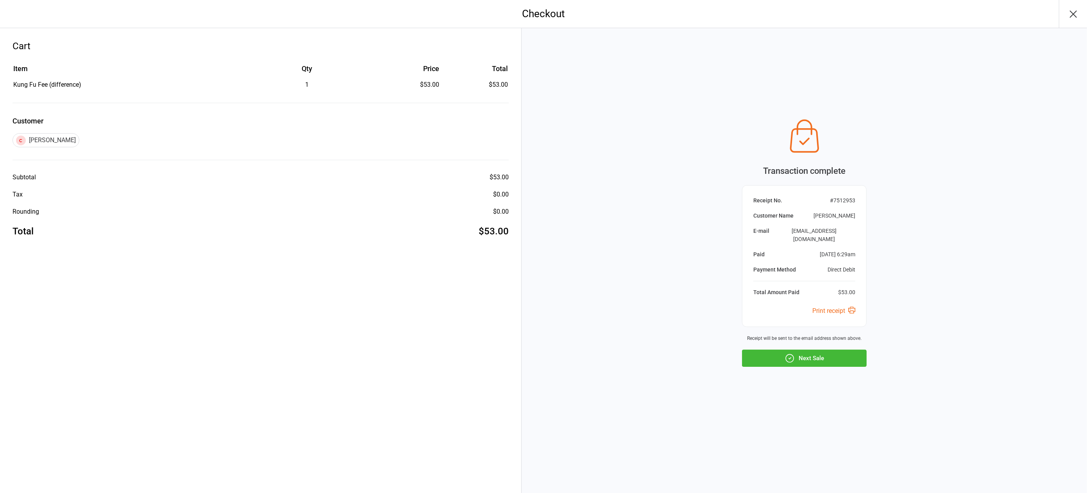 This screenshot has height=493, width=1087. I want to click on div: Direct Debit, so click(841, 270).